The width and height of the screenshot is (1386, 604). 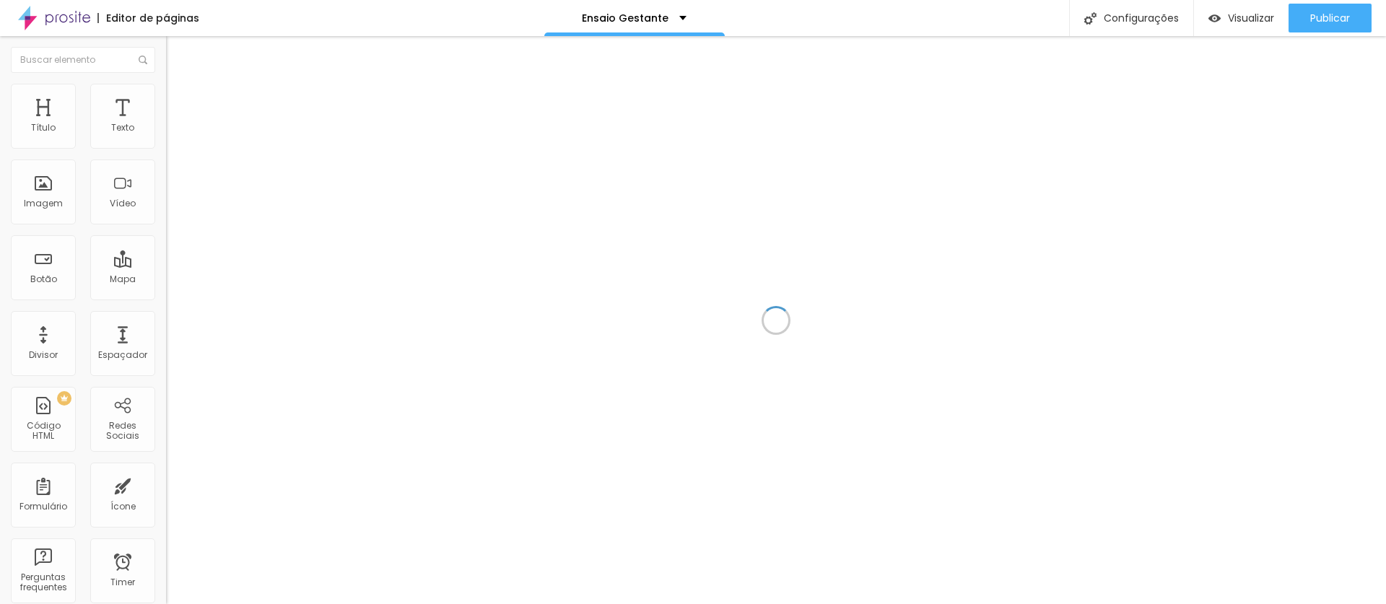 What do you see at coordinates (123, 507) in the screenshot?
I see `div: Ícone` at bounding box center [123, 507].